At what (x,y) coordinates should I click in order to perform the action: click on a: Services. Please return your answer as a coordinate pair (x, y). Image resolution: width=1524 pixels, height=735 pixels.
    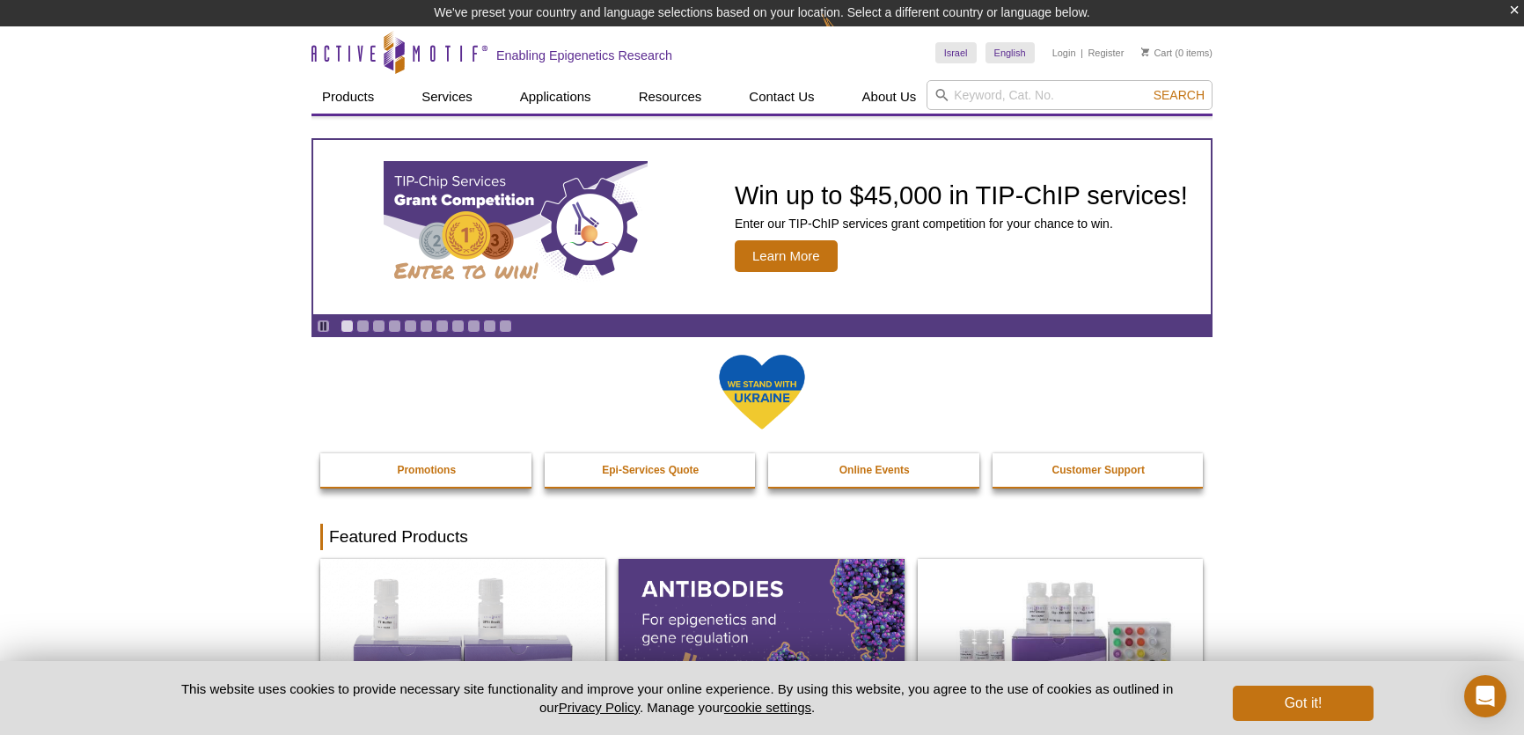
    Looking at the image, I should click on (447, 97).